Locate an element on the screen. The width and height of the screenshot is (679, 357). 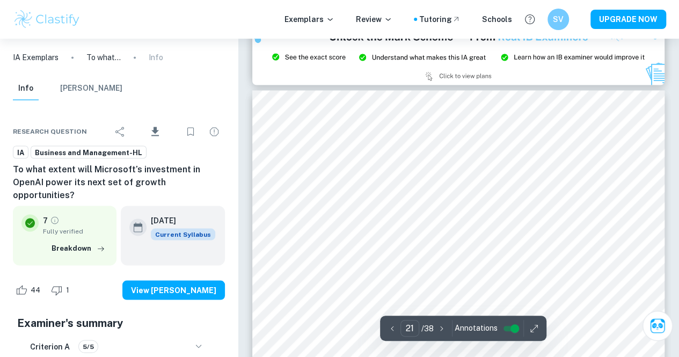
div: Like is located at coordinates (30, 290).